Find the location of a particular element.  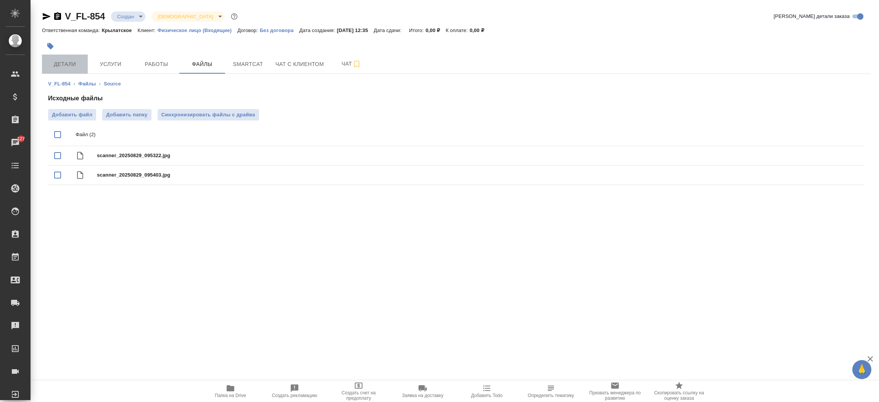

p: Крылатское is located at coordinates (120, 30).